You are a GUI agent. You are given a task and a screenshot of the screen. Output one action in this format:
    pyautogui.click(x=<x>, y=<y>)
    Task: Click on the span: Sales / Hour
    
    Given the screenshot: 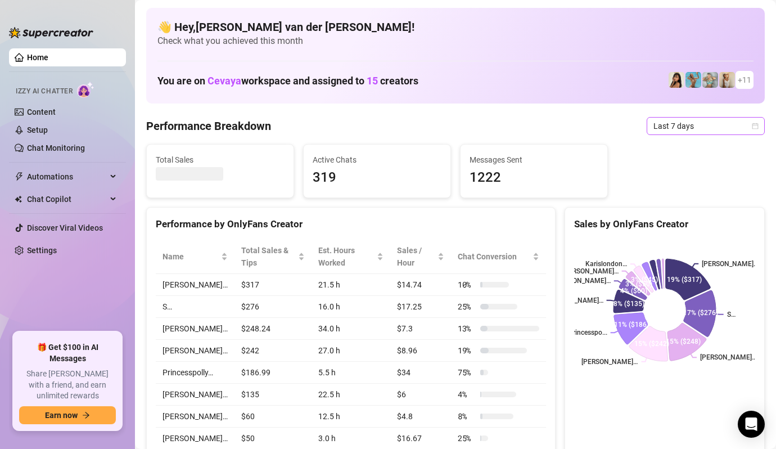 What is the action you would take?
    pyautogui.click(x=416, y=256)
    